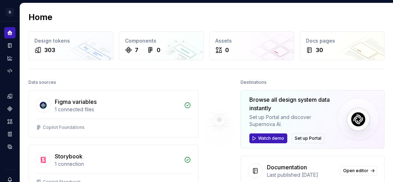  I want to click on a: Assets0, so click(252, 46).